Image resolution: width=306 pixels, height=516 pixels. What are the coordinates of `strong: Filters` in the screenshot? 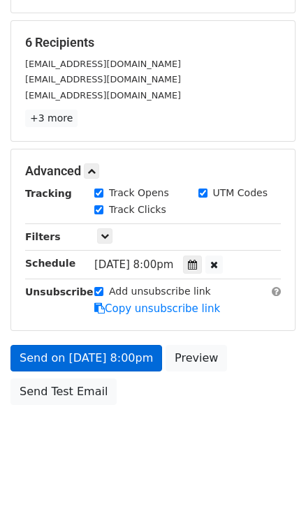 It's located at (43, 237).